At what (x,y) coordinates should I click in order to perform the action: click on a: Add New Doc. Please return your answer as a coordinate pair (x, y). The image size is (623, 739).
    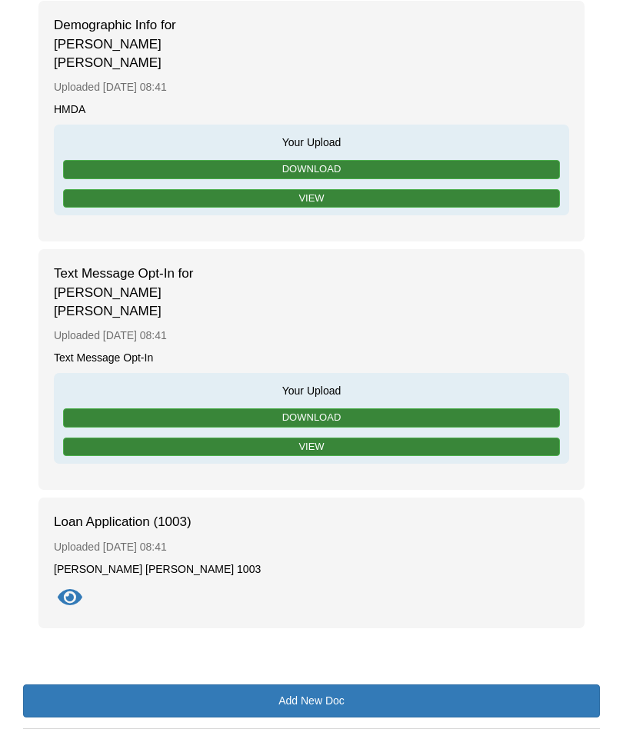
    Looking at the image, I should click on (311, 701).